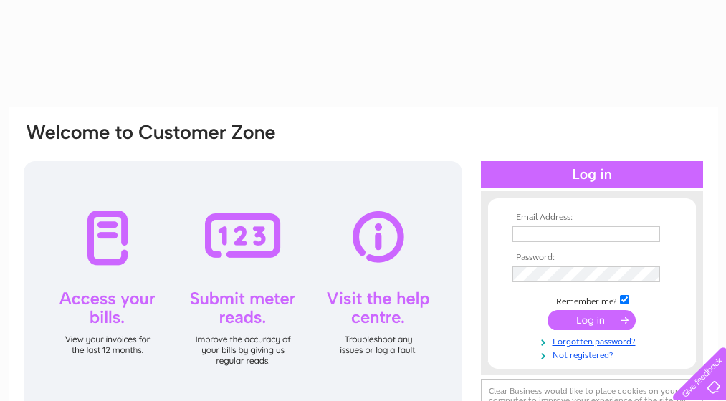  Describe the element at coordinates (591, 320) in the screenshot. I see `input: Submit` at that location.